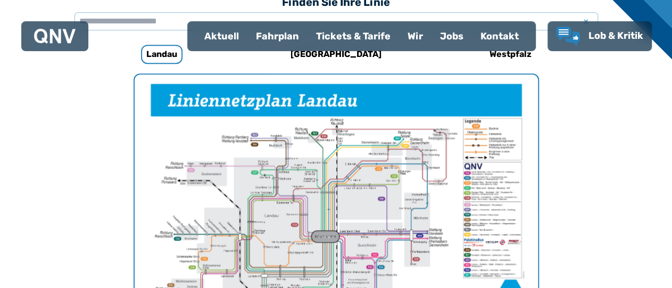 Image resolution: width=672 pixels, height=288 pixels. Describe the element at coordinates (55, 36) in the screenshot. I see `a: QNV Logo` at that location.